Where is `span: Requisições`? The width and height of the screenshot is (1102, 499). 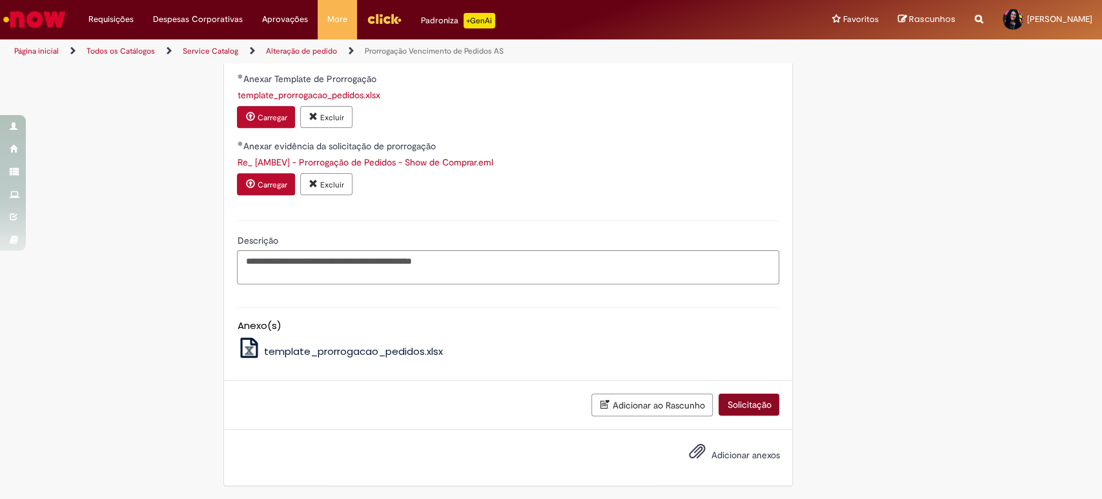
span: Requisições is located at coordinates (111, 19).